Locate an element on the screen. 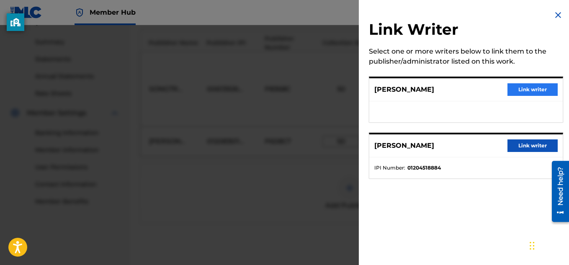 Image resolution: width=569 pixels, height=265 pixels. div: Select one or more writers below to link them to the publisher/administrator listed on this work. is located at coordinates (466, 57).